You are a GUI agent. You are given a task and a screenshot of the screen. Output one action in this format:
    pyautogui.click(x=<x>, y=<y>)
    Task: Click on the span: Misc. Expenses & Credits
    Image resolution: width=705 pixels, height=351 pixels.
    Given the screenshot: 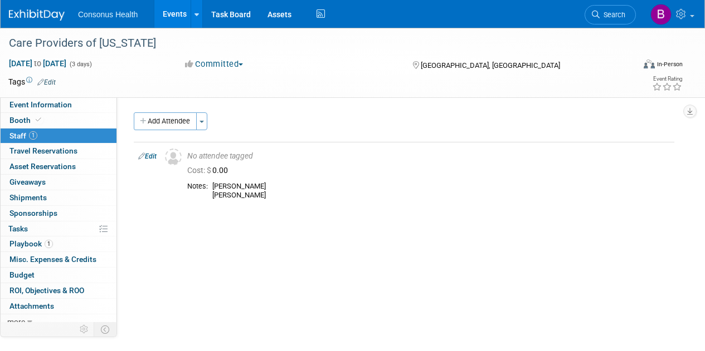 What is the action you would take?
    pyautogui.click(x=53, y=260)
    